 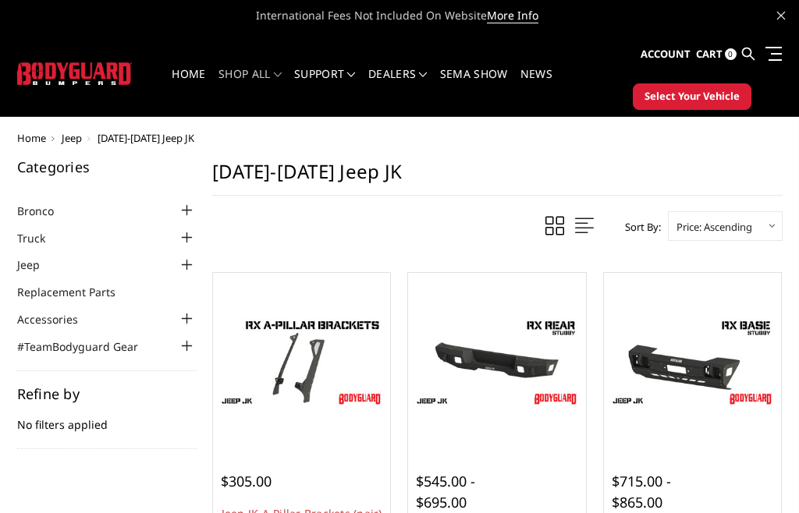 I want to click on span: Cart, so click(x=709, y=54).